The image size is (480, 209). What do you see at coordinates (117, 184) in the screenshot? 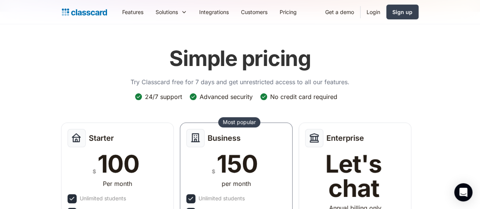
I see `div: Per month` at bounding box center [117, 184].